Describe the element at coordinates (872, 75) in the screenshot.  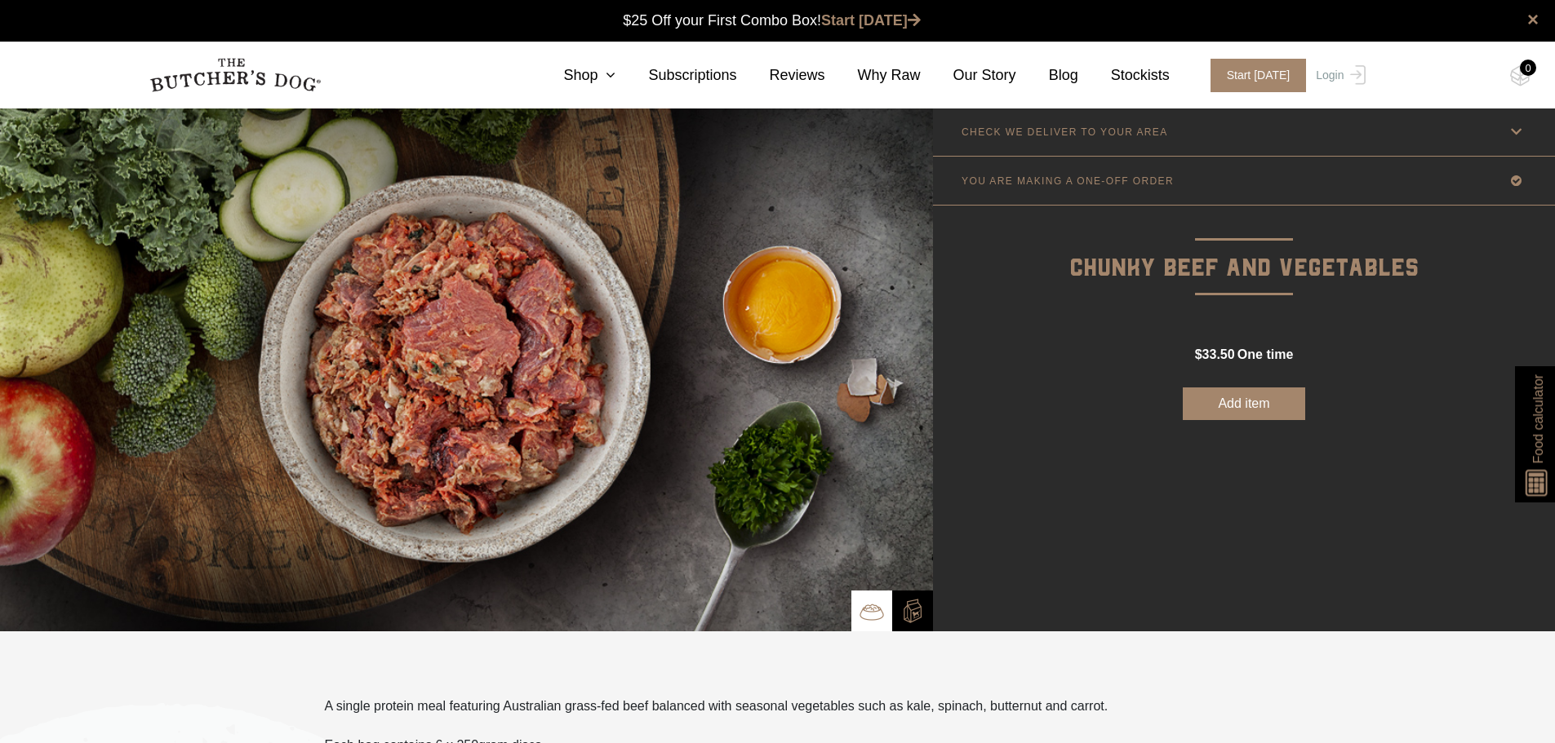
I see `a: Why Raw` at that location.